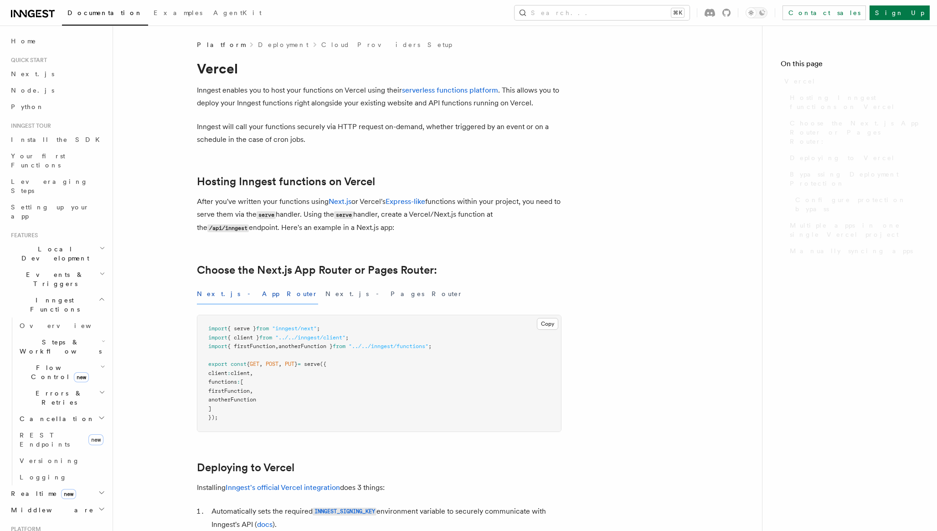 This screenshot has width=937, height=531. Describe the element at coordinates (57, 90) in the screenshot. I see `a: Node.js` at that location.